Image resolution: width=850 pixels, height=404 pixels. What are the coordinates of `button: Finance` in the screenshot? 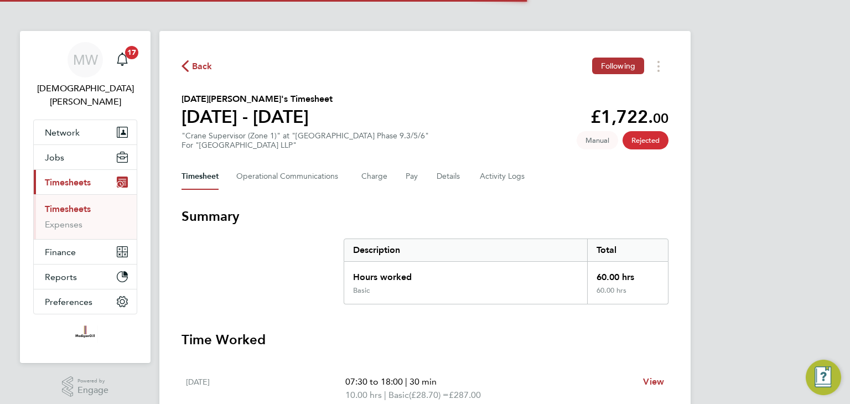 It's located at (85, 252).